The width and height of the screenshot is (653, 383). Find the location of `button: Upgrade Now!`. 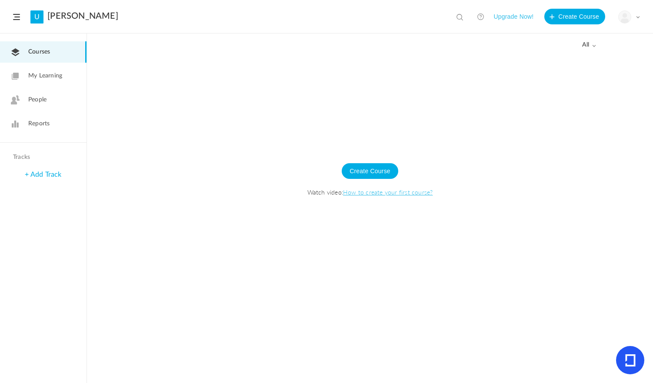

button: Upgrade Now! is located at coordinates (514, 17).